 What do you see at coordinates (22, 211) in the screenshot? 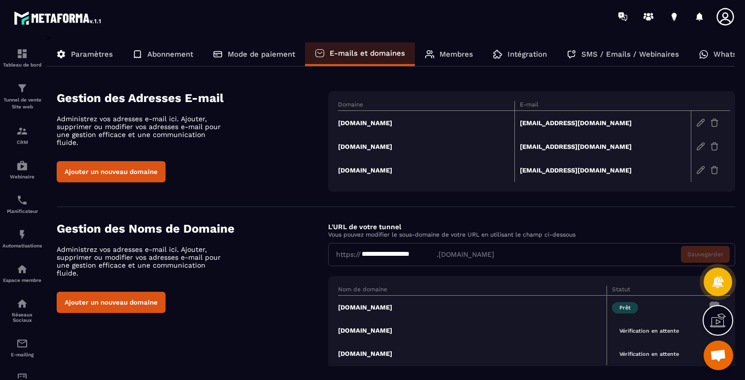
I see `p: Planificateur` at bounding box center [22, 211].